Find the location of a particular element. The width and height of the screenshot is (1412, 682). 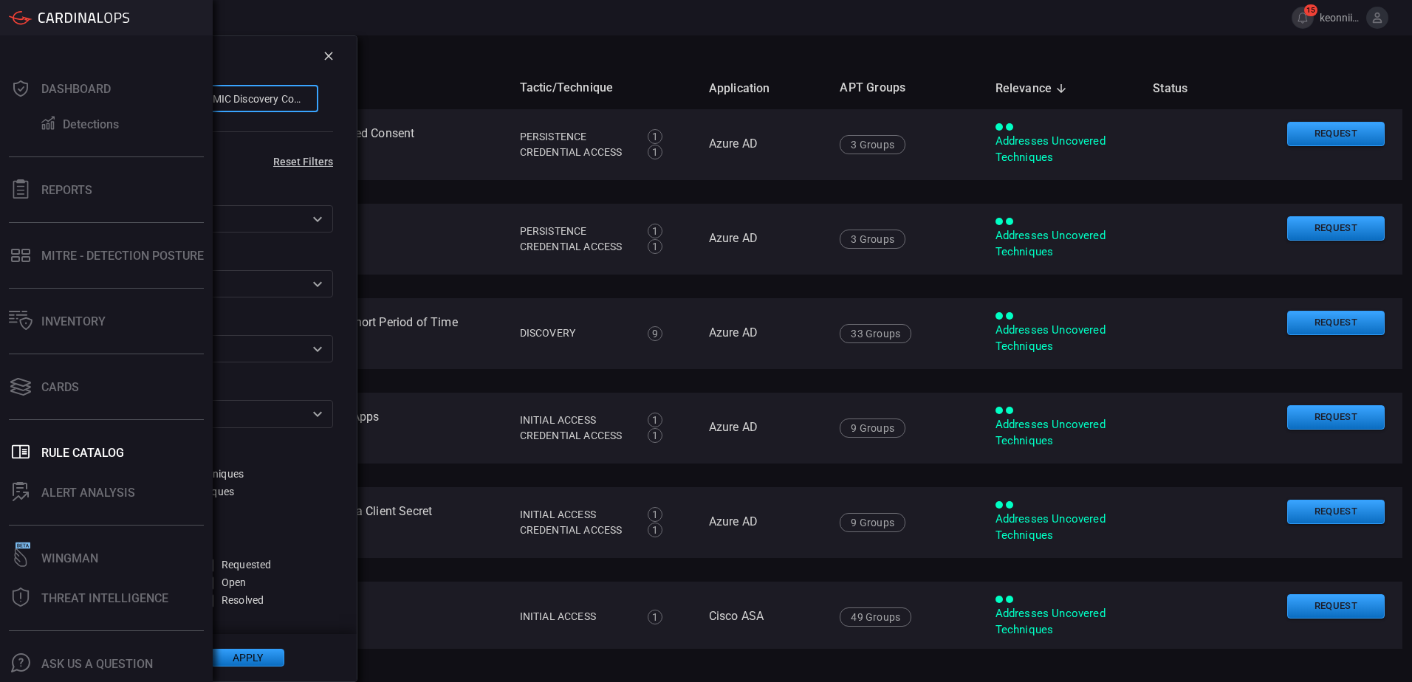

div: Detections is located at coordinates (91, 124).